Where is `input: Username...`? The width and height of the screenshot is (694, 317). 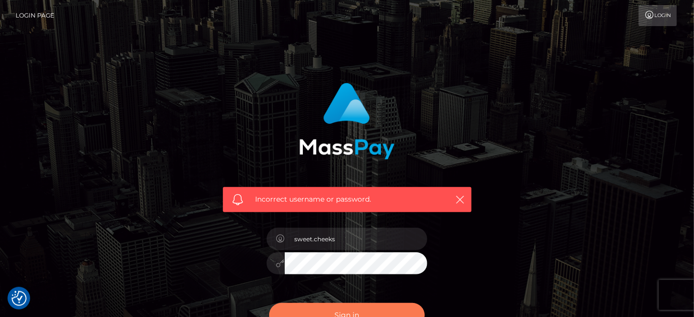
input: Username... is located at coordinates (356, 239).